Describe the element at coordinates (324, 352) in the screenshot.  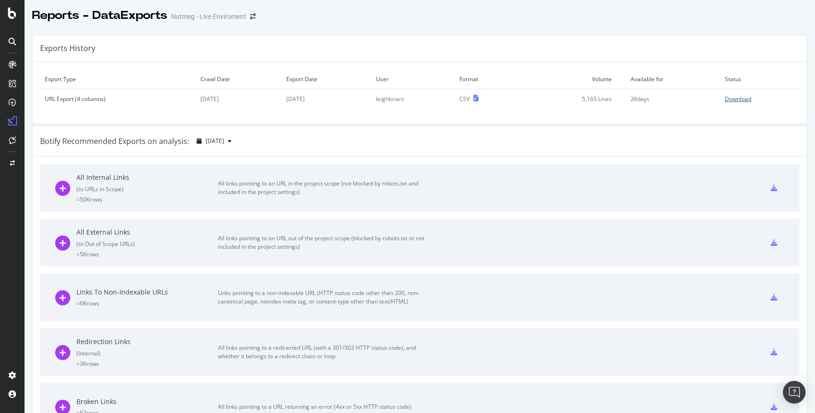
I see `div: All links pointing to a redirected URL (with a 301/302 HTTP status code), and whether it belongs ...` at that location.